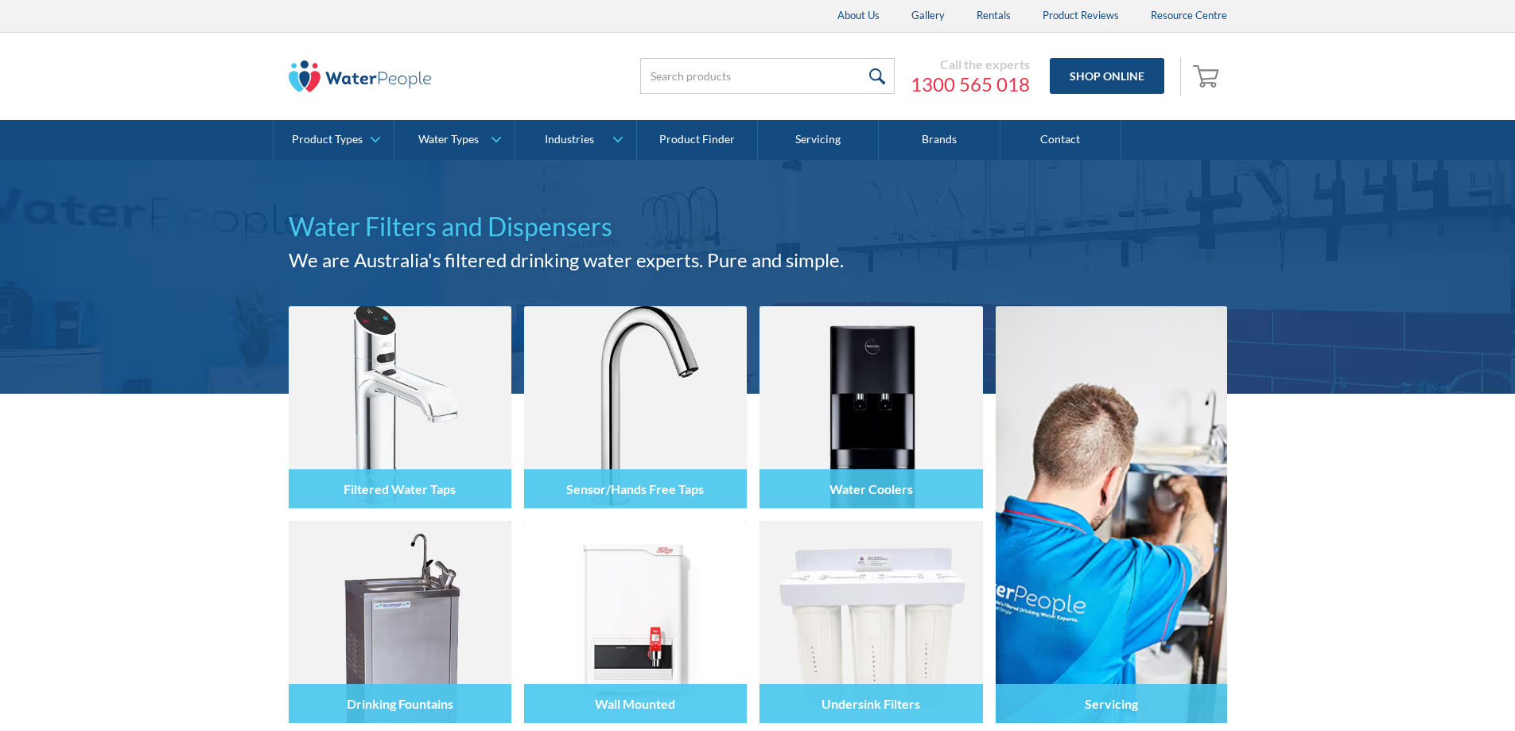  Describe the element at coordinates (871, 407) in the screenshot. I see `a: Water Coolers` at that location.